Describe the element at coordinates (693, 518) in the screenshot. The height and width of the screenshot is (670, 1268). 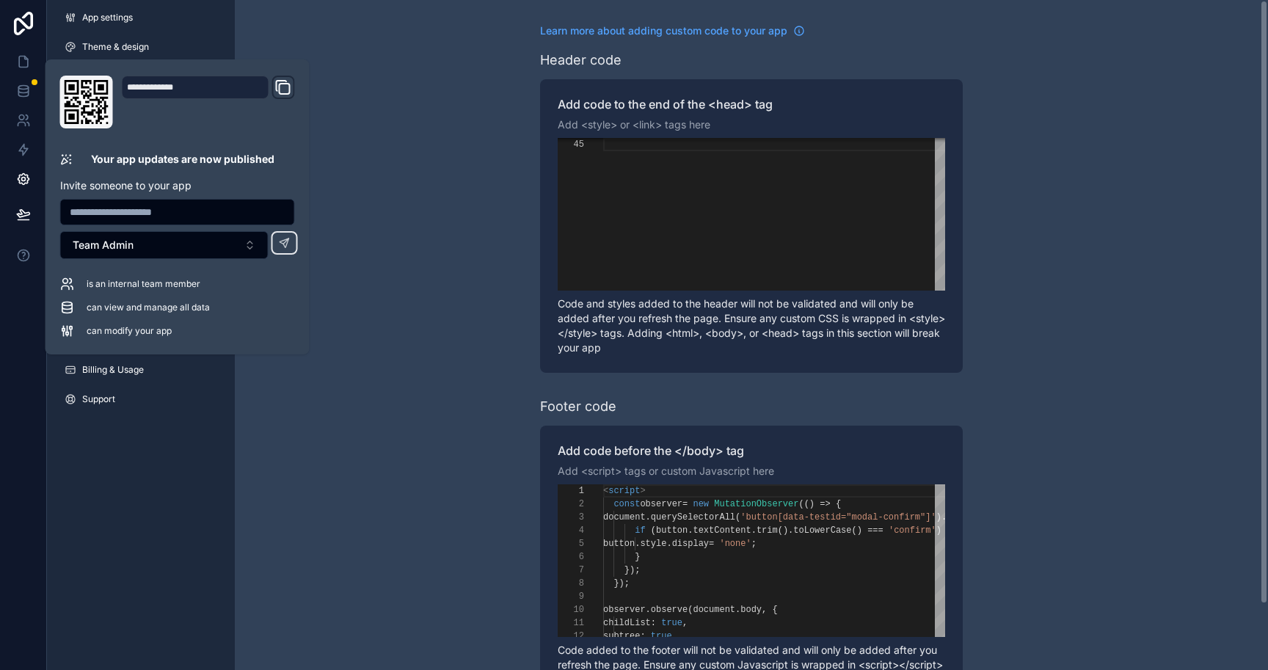
I see `span: querySelectorAll` at that location.